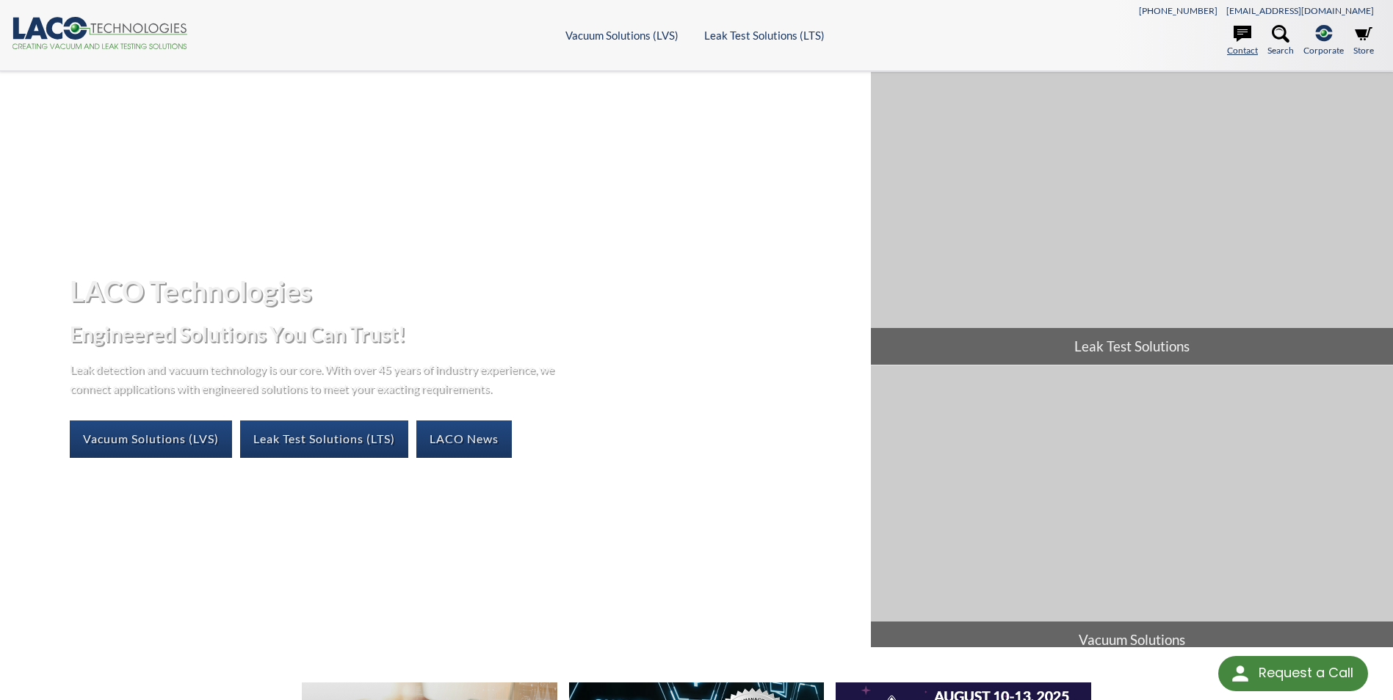 The width and height of the screenshot is (1393, 700). Describe the element at coordinates (464, 291) in the screenshot. I see `h1: LACO Technologies` at that location.